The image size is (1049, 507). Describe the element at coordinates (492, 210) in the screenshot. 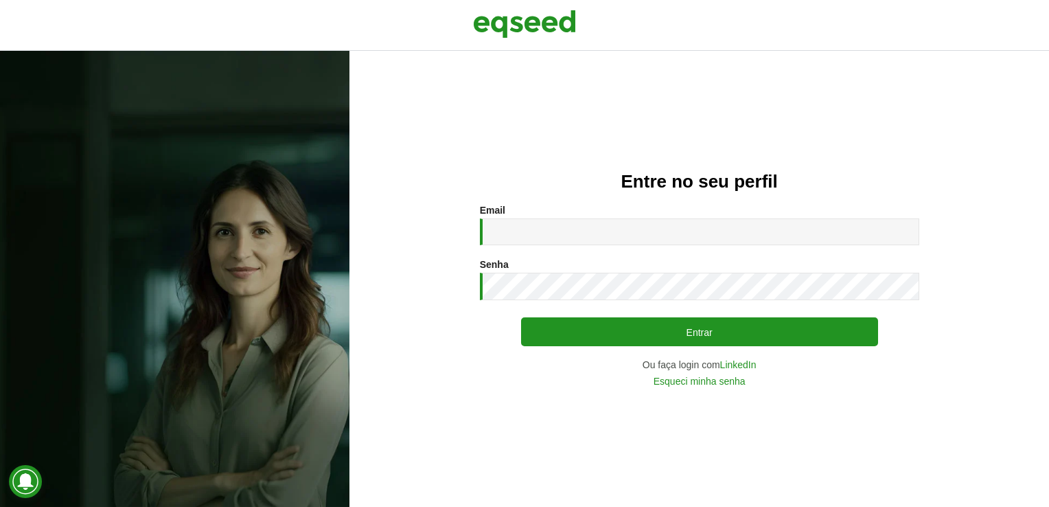

I see `label: Email` at that location.